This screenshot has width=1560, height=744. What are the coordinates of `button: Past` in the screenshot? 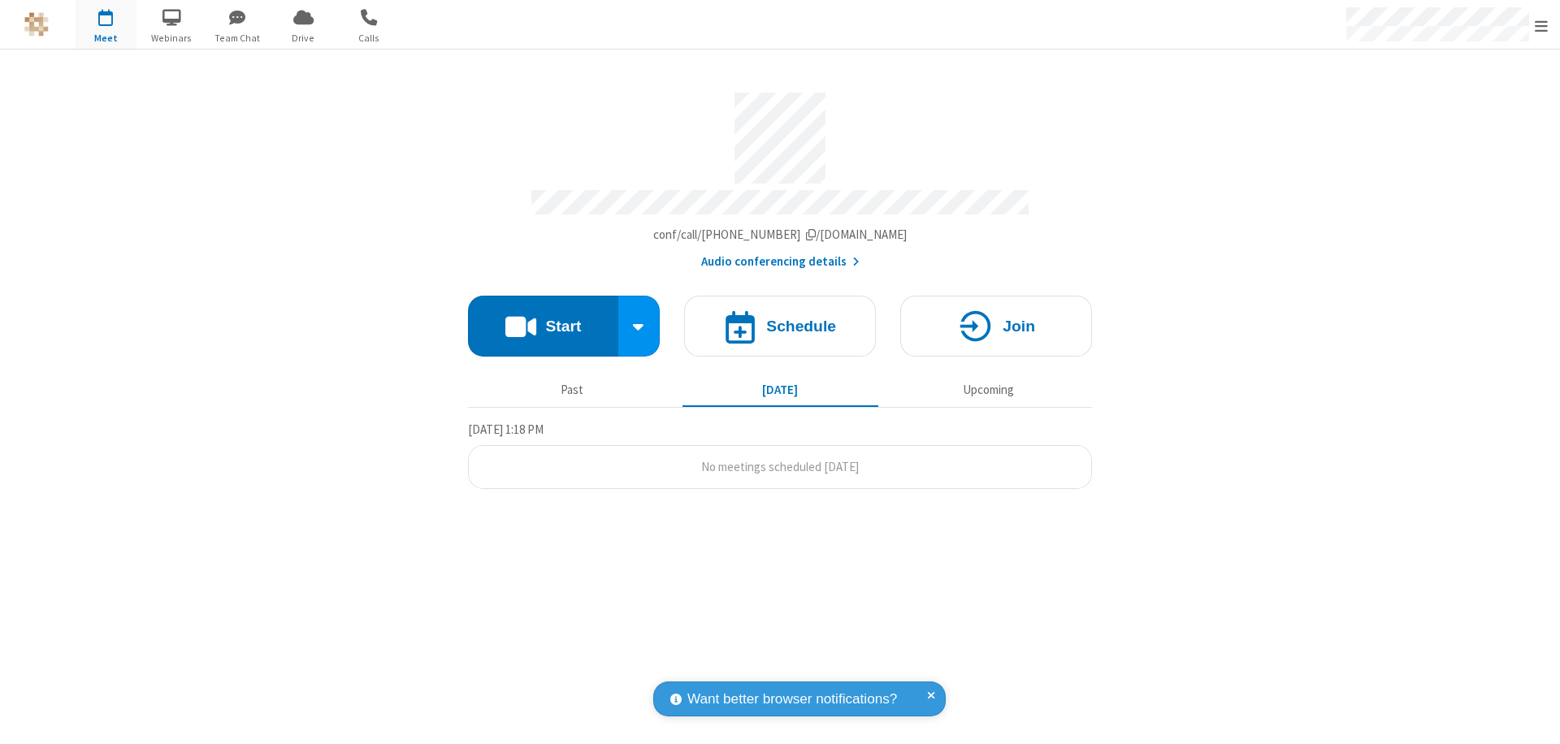 It's located at (572, 390).